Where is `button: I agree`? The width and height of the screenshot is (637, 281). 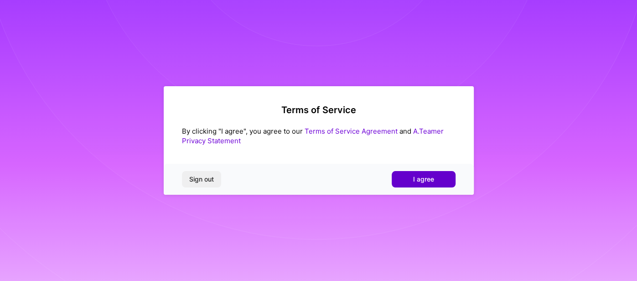 button: I agree is located at coordinates (423, 179).